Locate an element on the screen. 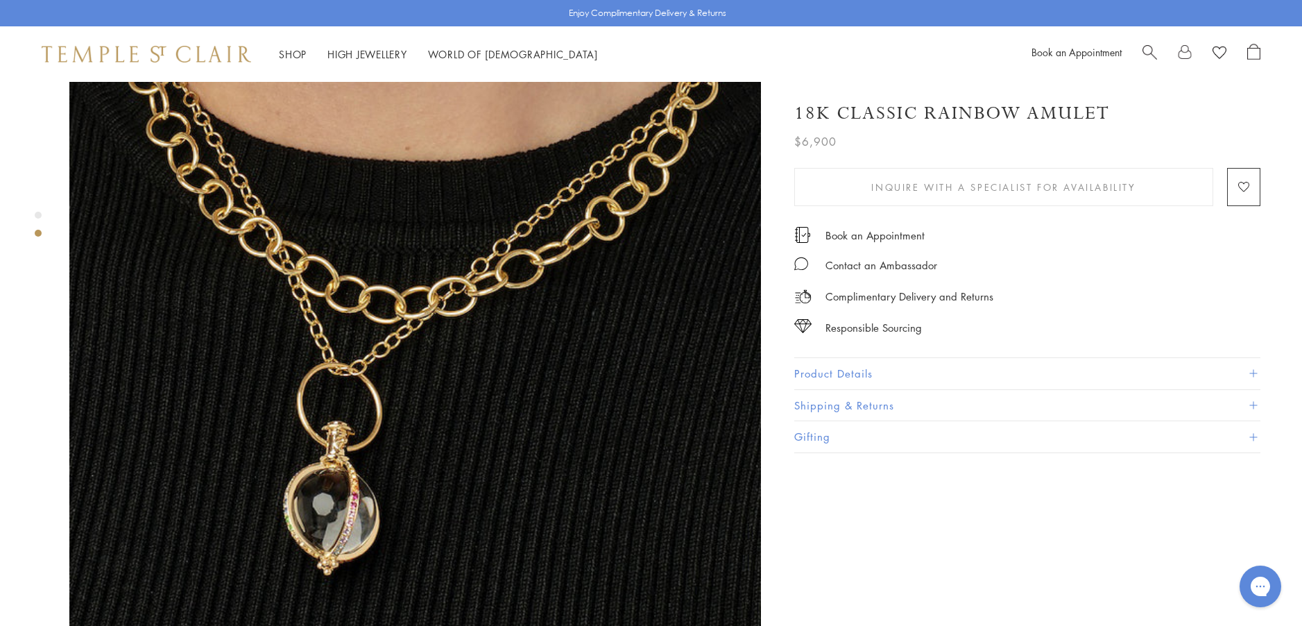 The width and height of the screenshot is (1302, 626). button: Inquire With A Specialist for Availability is located at coordinates (1004, 187).